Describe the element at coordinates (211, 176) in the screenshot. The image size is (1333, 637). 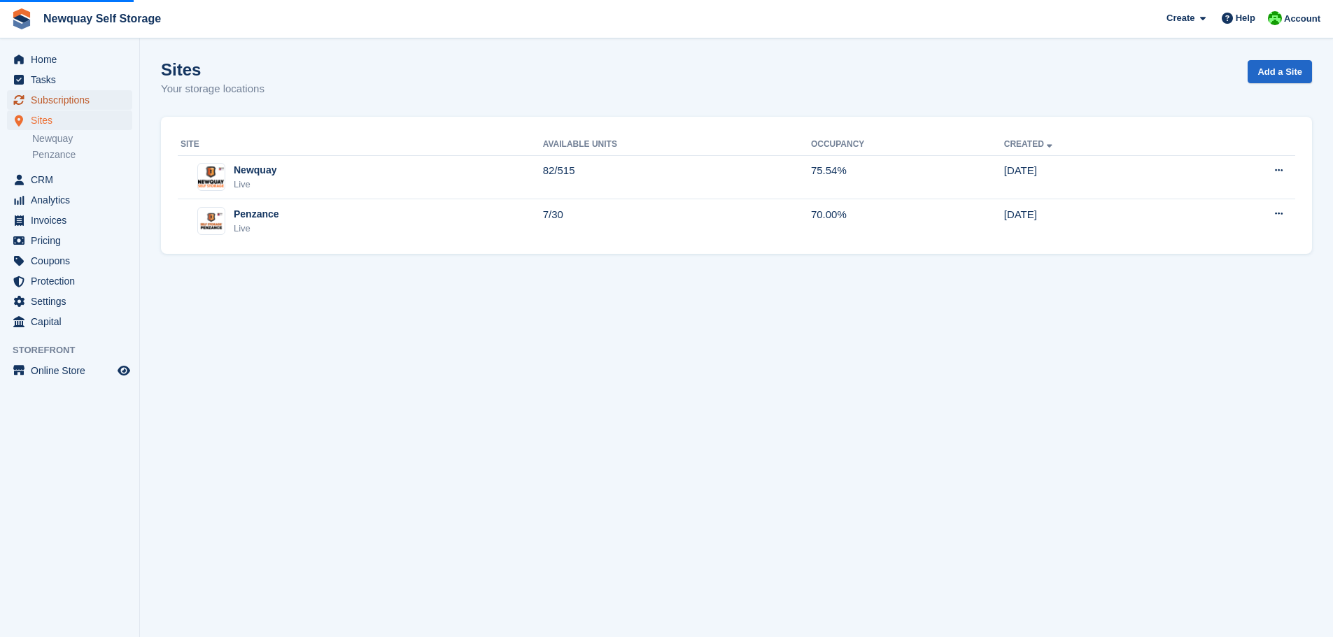
I see `img: Image of Newquay site` at that location.